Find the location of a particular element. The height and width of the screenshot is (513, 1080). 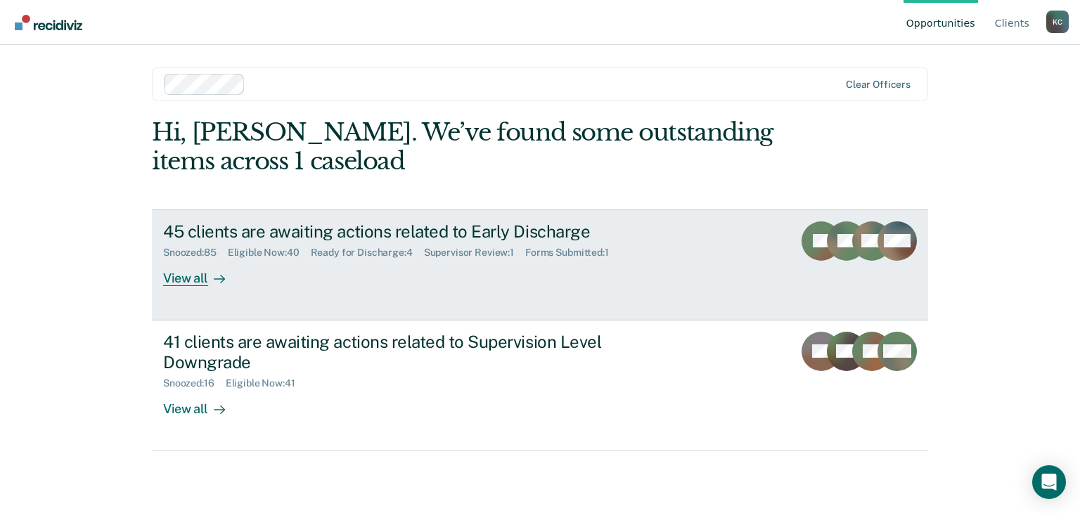

div: Snoozed : 85 is located at coordinates (195, 252).